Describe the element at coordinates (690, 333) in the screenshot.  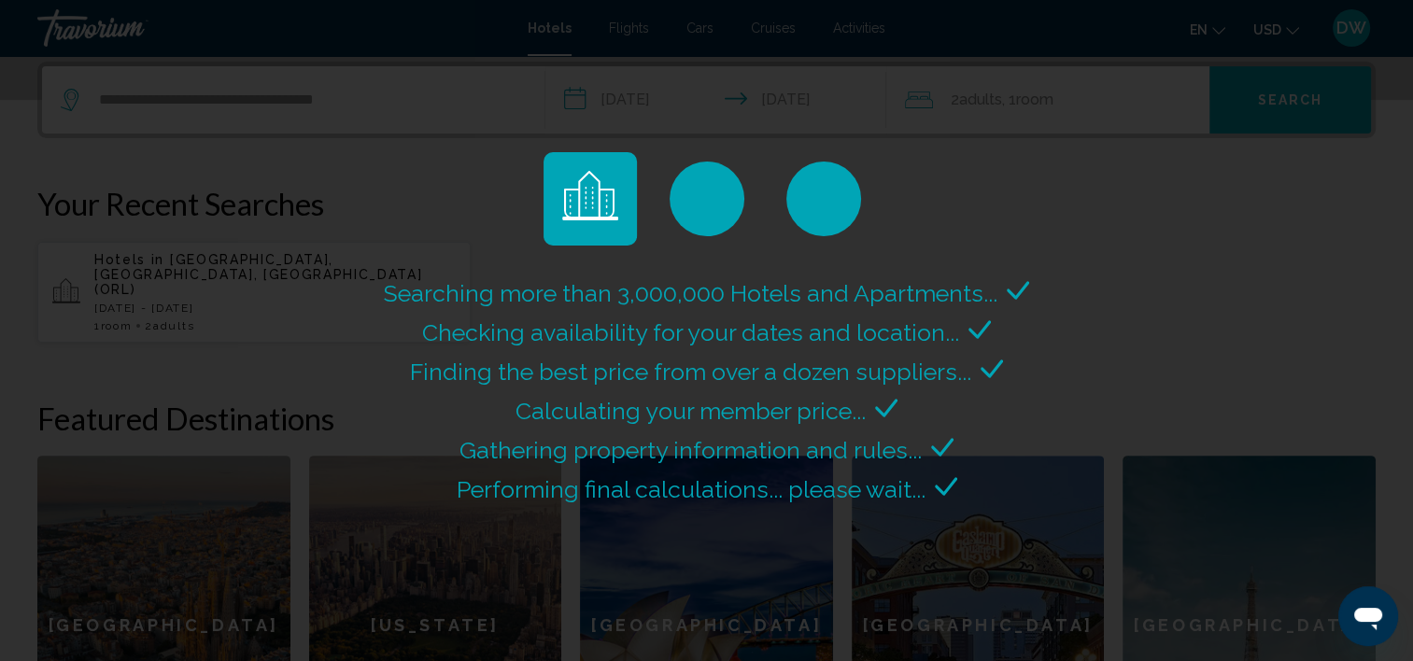
I see `span: Checking availability for your dates and location...` at that location.